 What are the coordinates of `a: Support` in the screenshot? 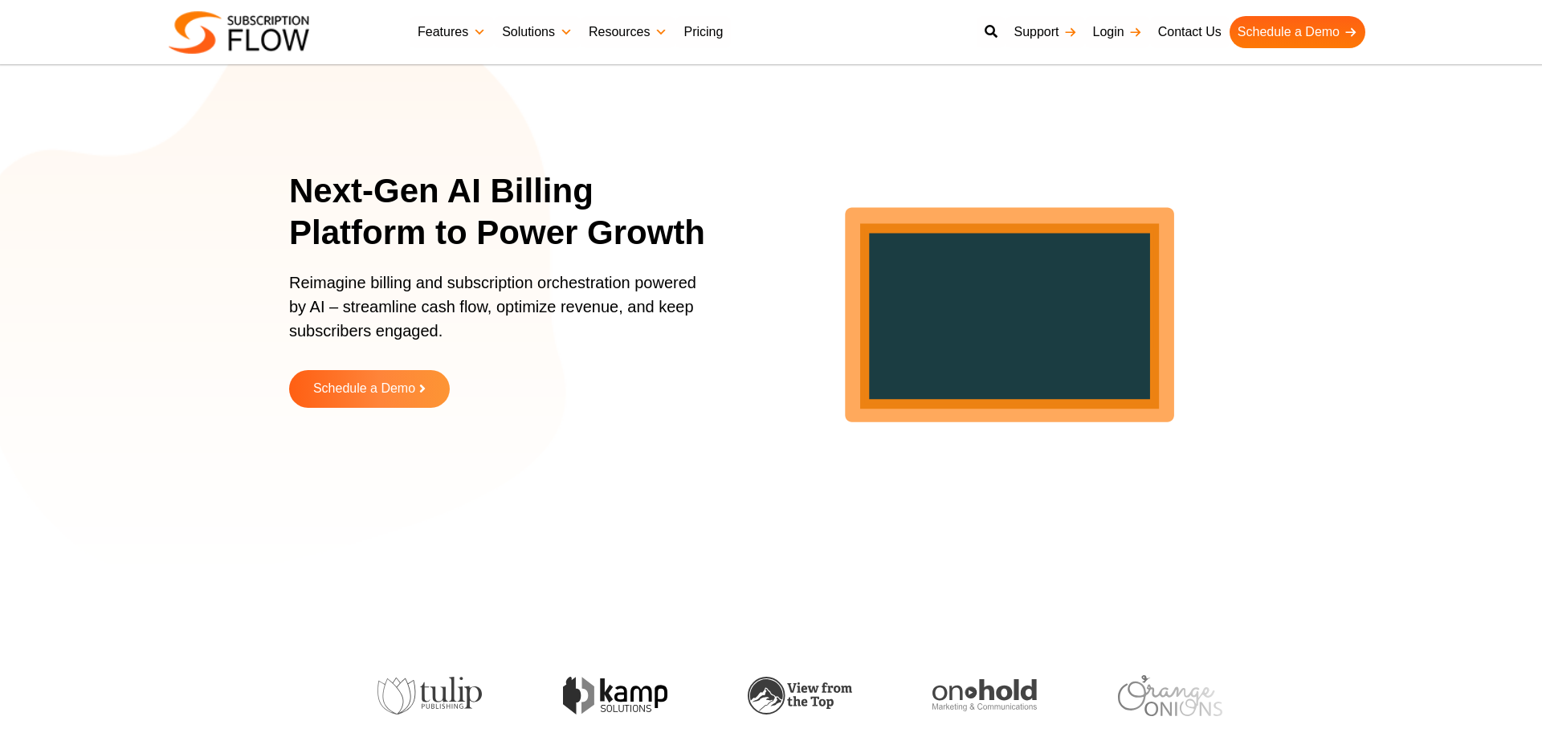 It's located at (1045, 32).